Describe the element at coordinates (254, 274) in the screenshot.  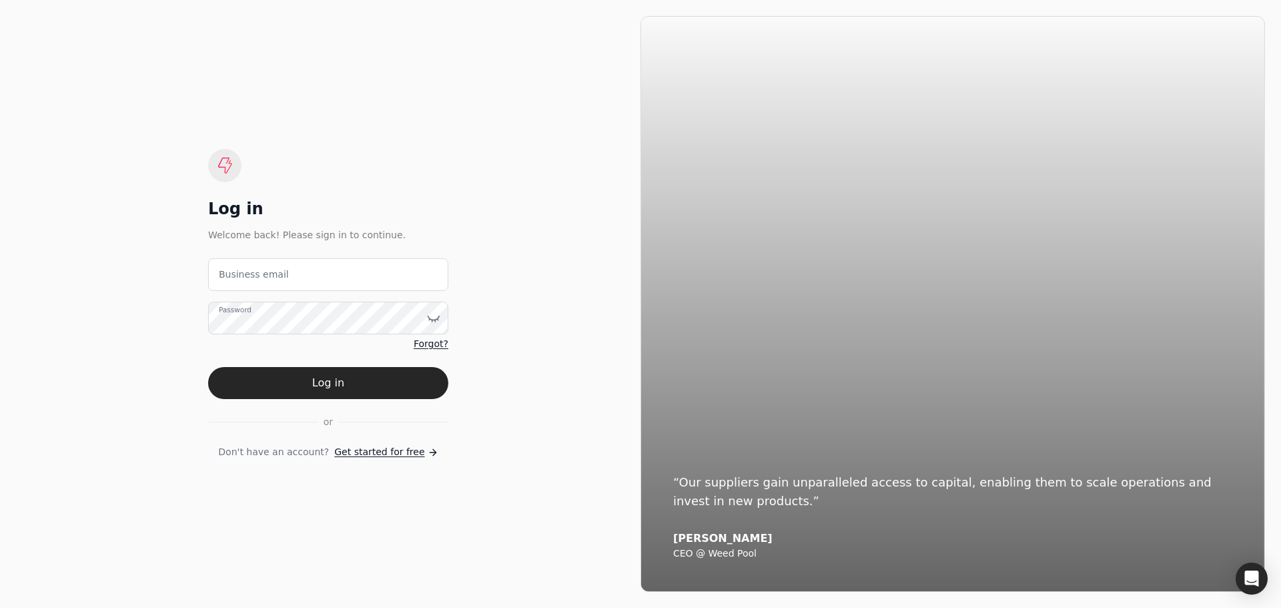
I see `label: Business email` at that location.